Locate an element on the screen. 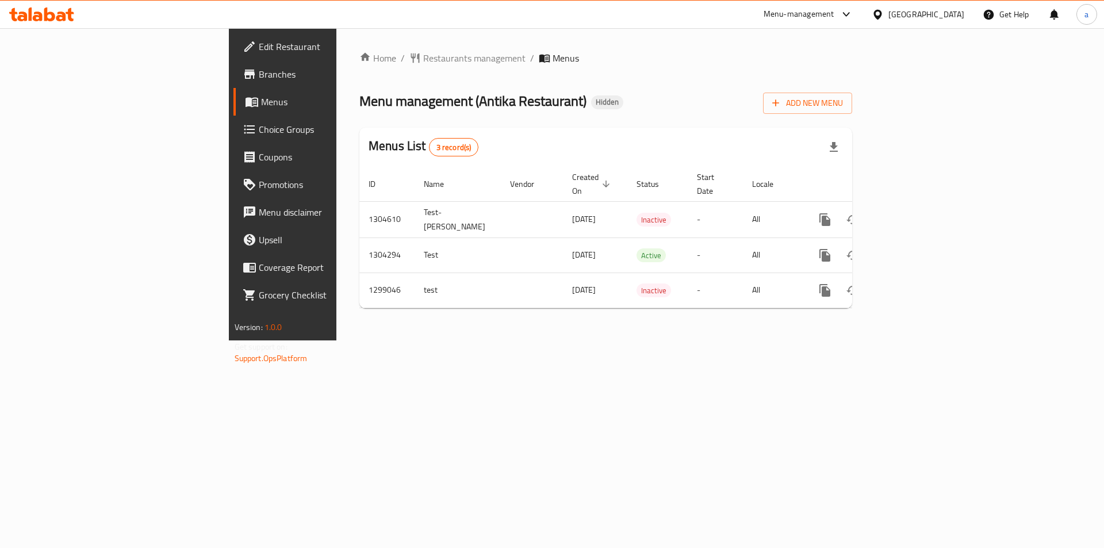 This screenshot has height=548, width=1104. span: Coverage Report is located at coordinates (331, 267).